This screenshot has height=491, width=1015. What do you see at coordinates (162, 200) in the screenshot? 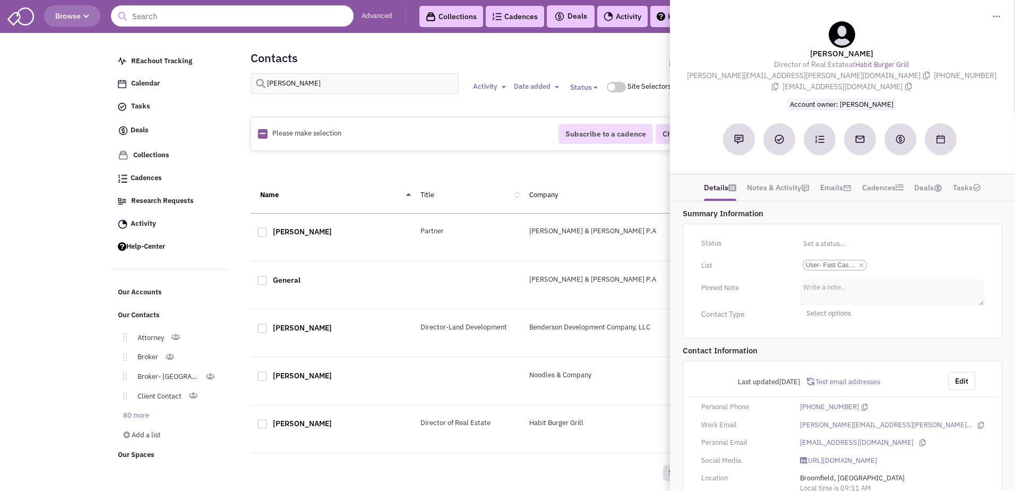
I see `span: Research Requests` at bounding box center [162, 200].